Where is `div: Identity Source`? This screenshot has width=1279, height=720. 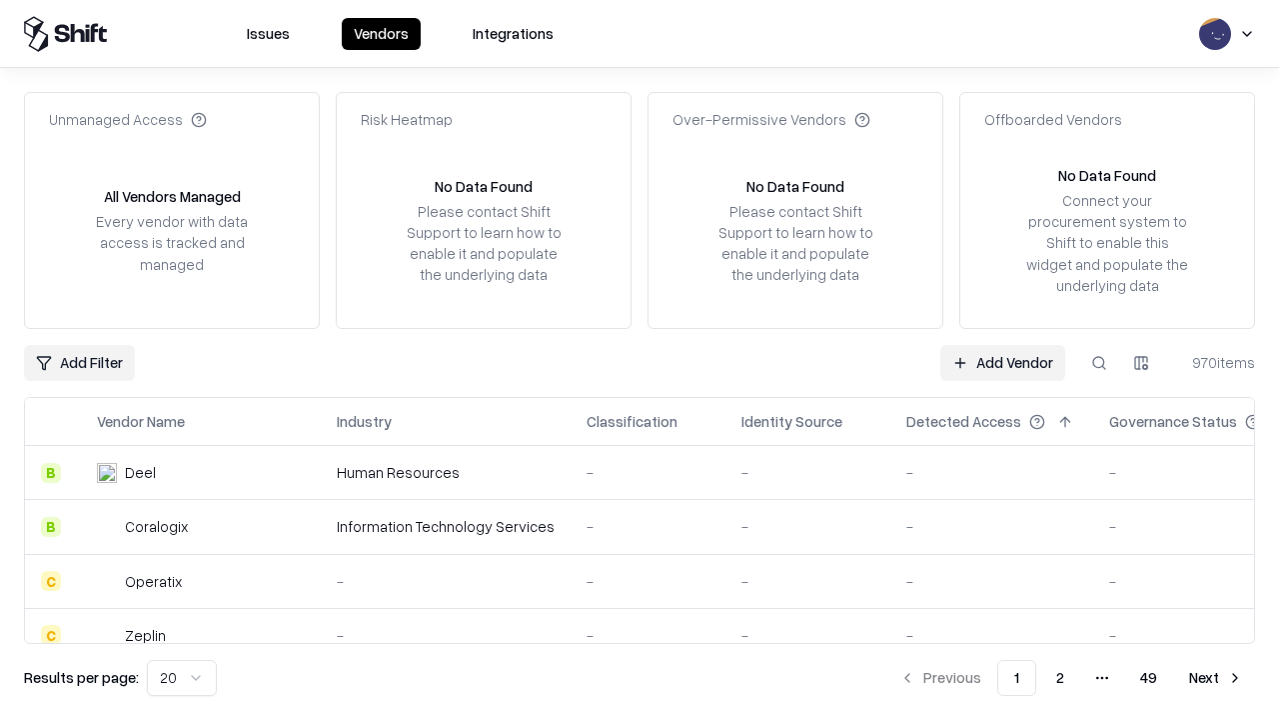 div: Identity Source is located at coordinates (791, 421).